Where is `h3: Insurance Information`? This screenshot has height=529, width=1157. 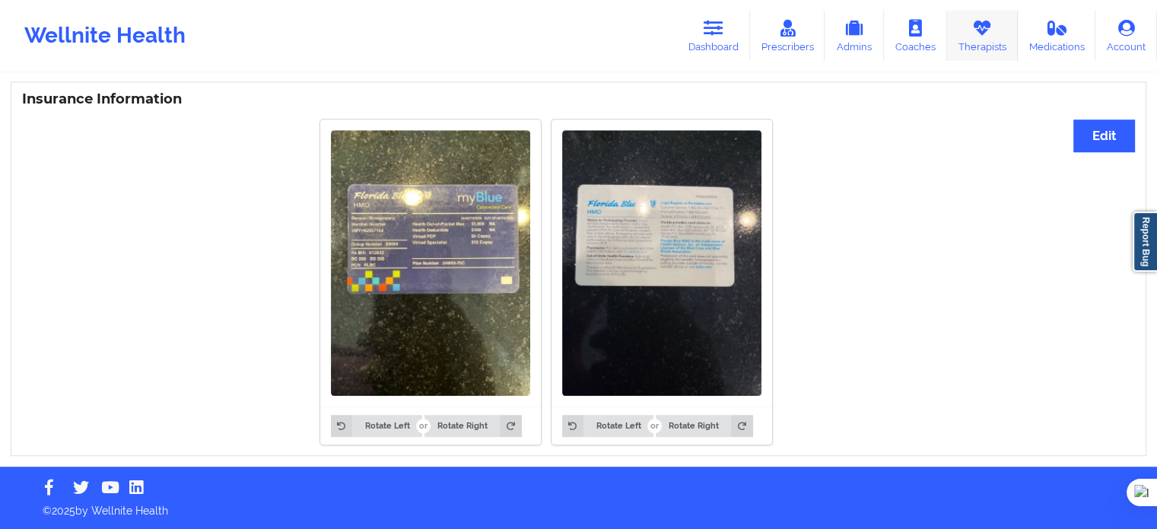 h3: Insurance Information is located at coordinates (578, 99).